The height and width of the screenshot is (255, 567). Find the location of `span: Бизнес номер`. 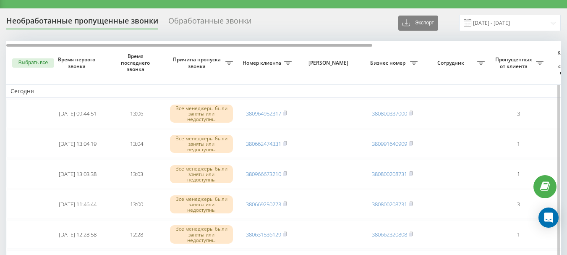

span: Бизнес номер is located at coordinates (389, 63).